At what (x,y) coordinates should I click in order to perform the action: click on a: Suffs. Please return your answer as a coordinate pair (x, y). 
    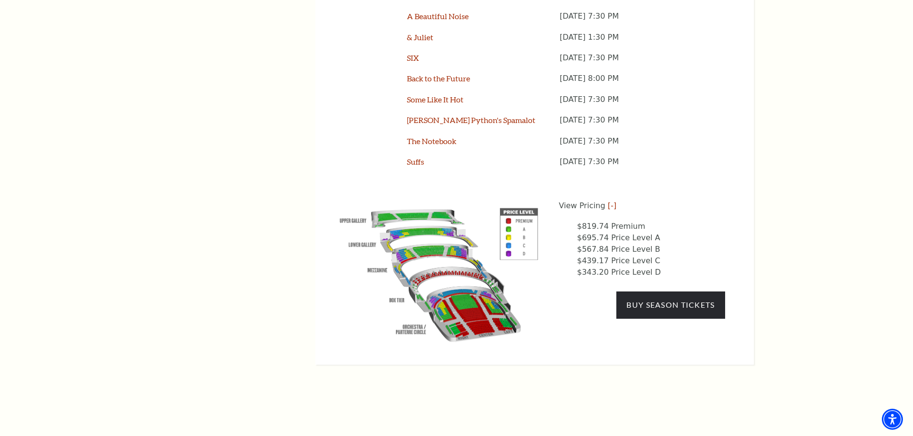
    Looking at the image, I should click on (415, 161).